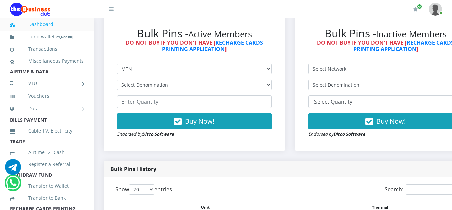  What do you see at coordinates (416, 9) in the screenshot?
I see `i: Renew/Upgrade Subscription` at bounding box center [416, 9].